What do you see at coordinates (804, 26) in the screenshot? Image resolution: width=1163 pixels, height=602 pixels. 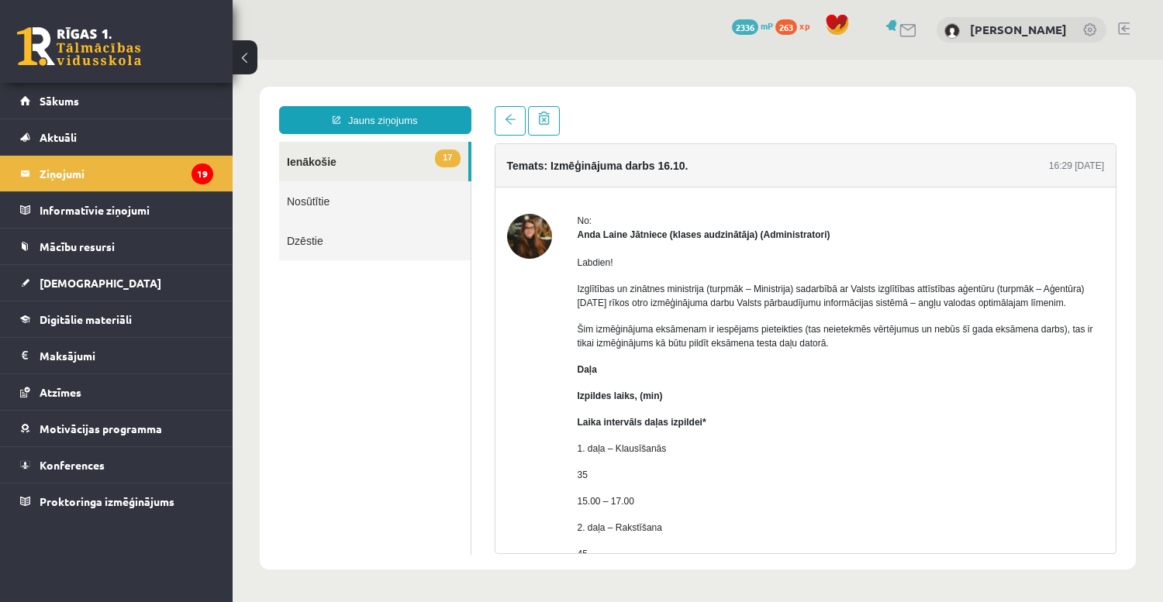 I see `span: xp` at bounding box center [804, 26].